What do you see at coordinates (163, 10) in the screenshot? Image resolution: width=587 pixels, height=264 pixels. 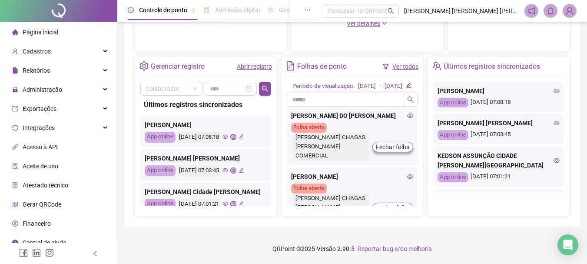 I see `span: Controle de ponto` at bounding box center [163, 10].